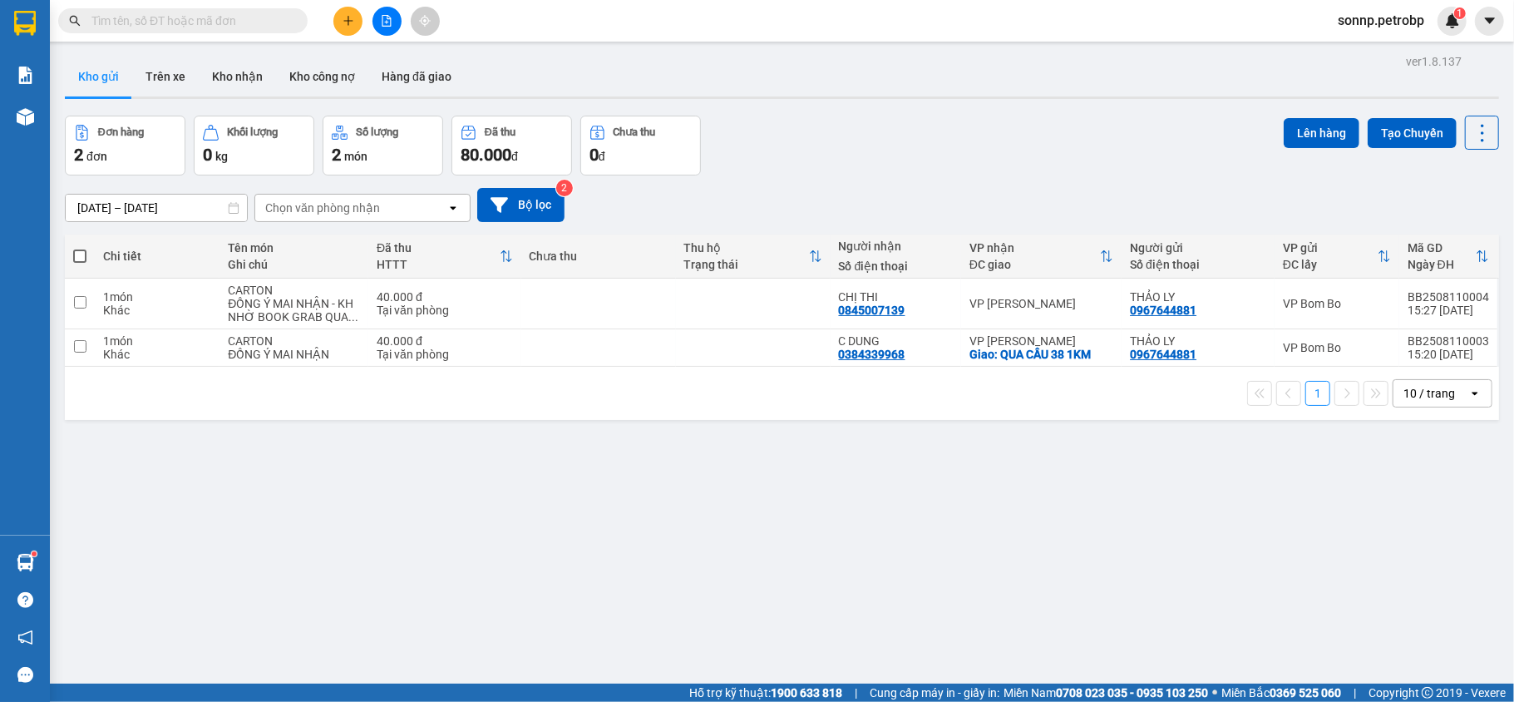 This screenshot has height=702, width=1514. What do you see at coordinates (747, 248) in the screenshot?
I see `div: Thu hộ` at bounding box center [747, 248].